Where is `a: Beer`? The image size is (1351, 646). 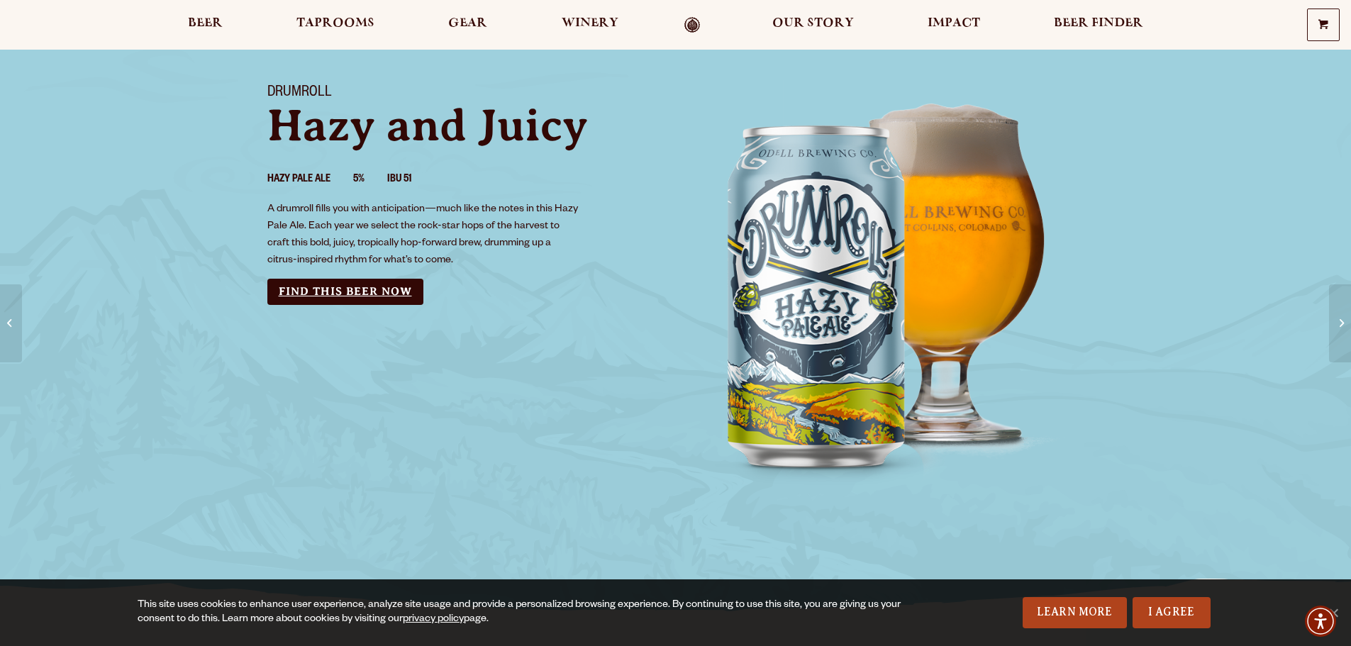
a: Beer is located at coordinates (205, 25).